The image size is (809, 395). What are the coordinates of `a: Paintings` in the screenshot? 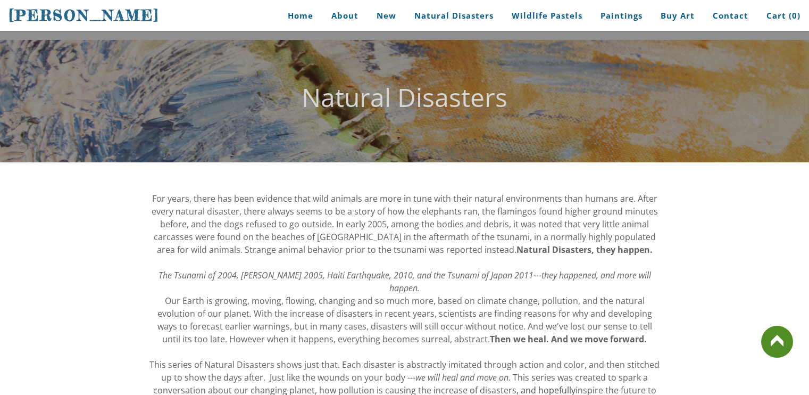 It's located at (621, 15).